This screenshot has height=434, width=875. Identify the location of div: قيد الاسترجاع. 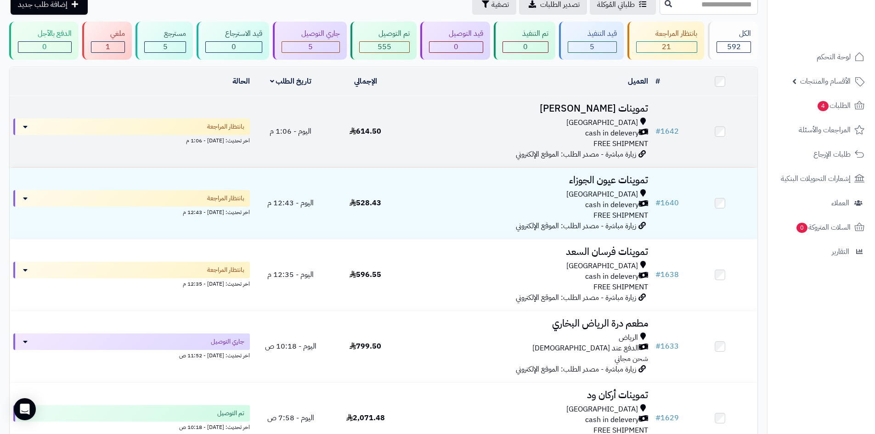
(234, 34).